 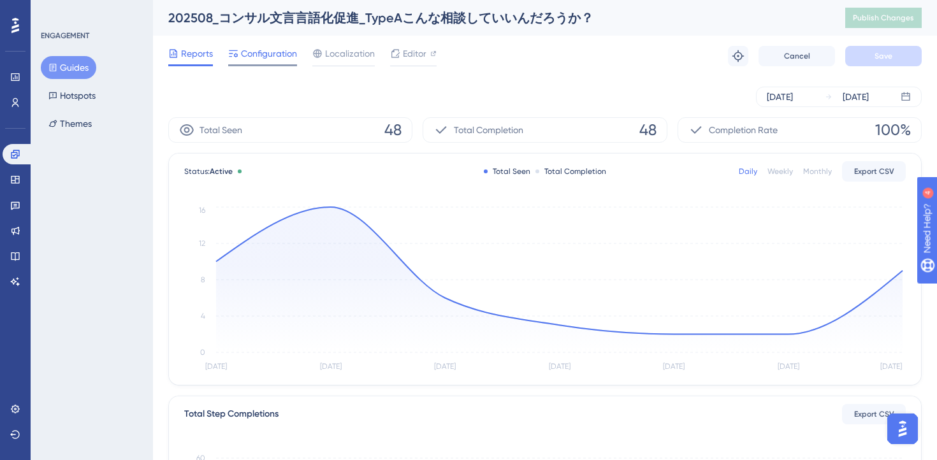 What do you see at coordinates (197, 54) in the screenshot?
I see `span: Reports` at bounding box center [197, 54].